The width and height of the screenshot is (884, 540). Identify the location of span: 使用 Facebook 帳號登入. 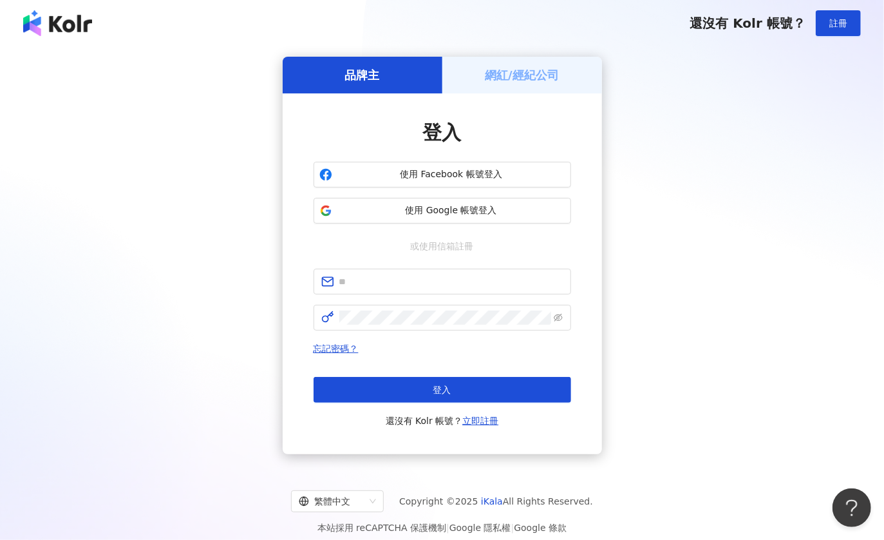
(451, 174).